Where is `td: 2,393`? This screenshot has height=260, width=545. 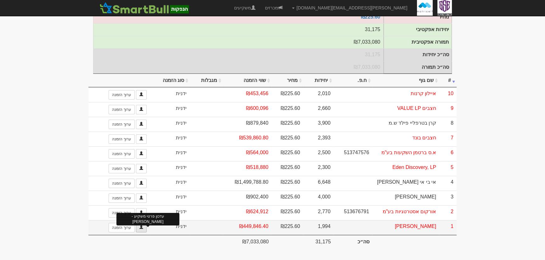 td: 2,393 is located at coordinates (318, 139).